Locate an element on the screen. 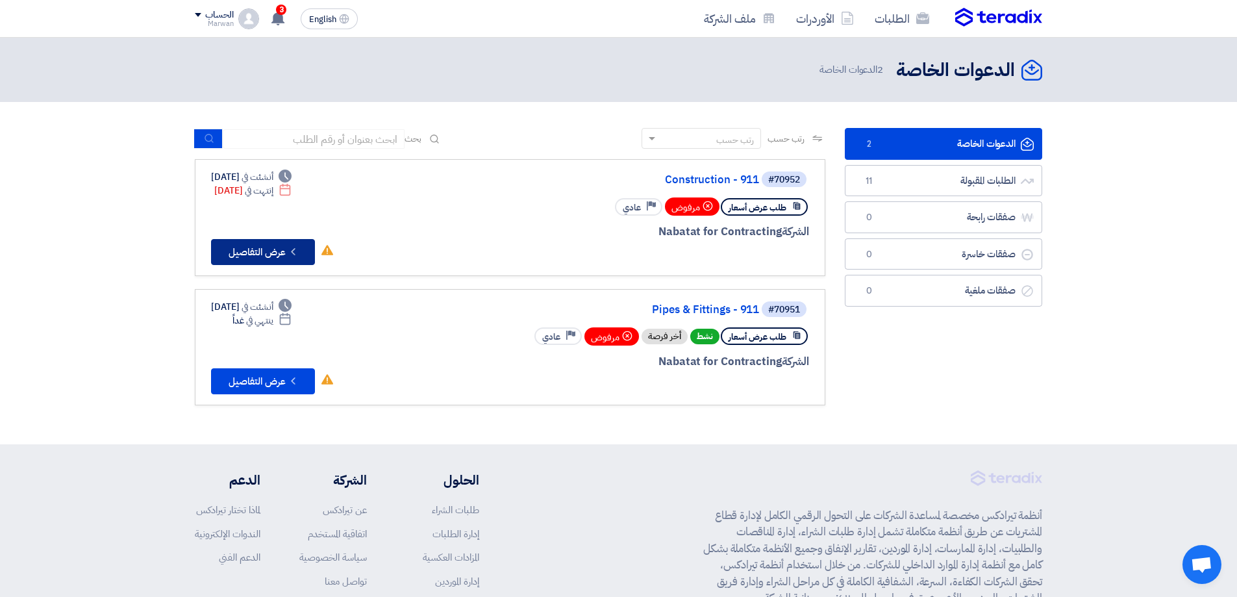 Image resolution: width=1237 pixels, height=597 pixels. div: رتب حسب is located at coordinates (735, 140).